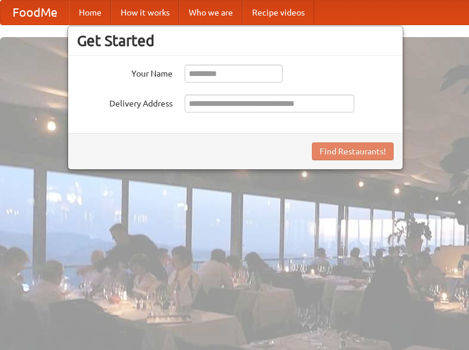  What do you see at coordinates (125, 102) in the screenshot?
I see `label: Delivery Address` at bounding box center [125, 102].